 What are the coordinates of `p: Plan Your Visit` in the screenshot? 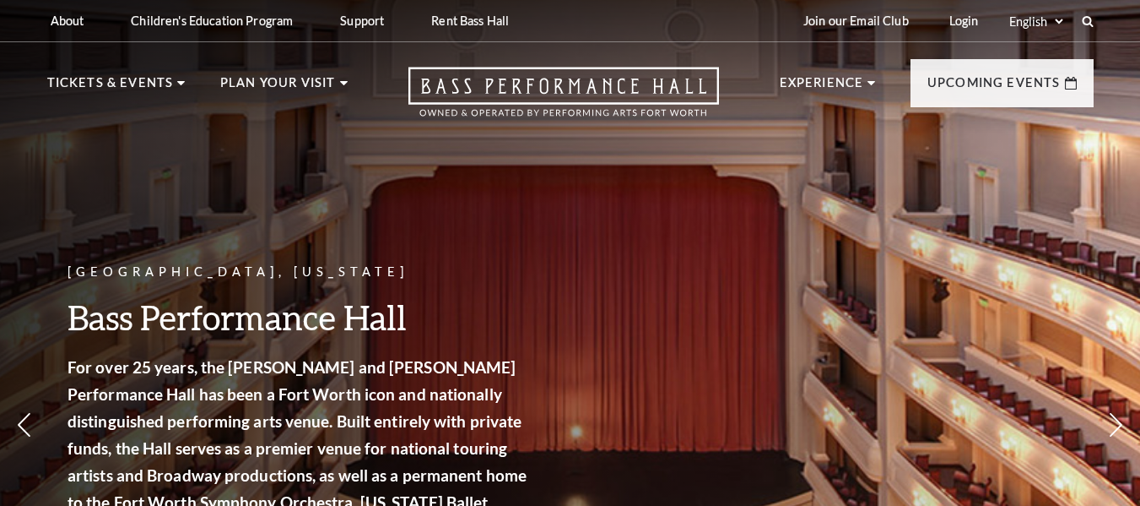 It's located at (278, 88).